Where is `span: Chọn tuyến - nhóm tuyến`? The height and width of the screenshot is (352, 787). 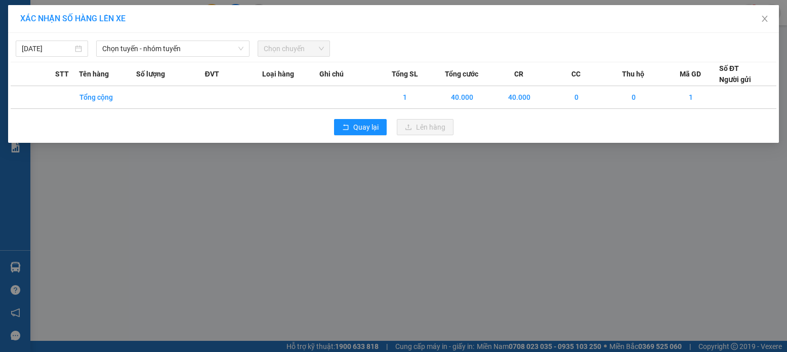
span: Chọn tuyến - nhóm tuyến is located at coordinates (173, 49).